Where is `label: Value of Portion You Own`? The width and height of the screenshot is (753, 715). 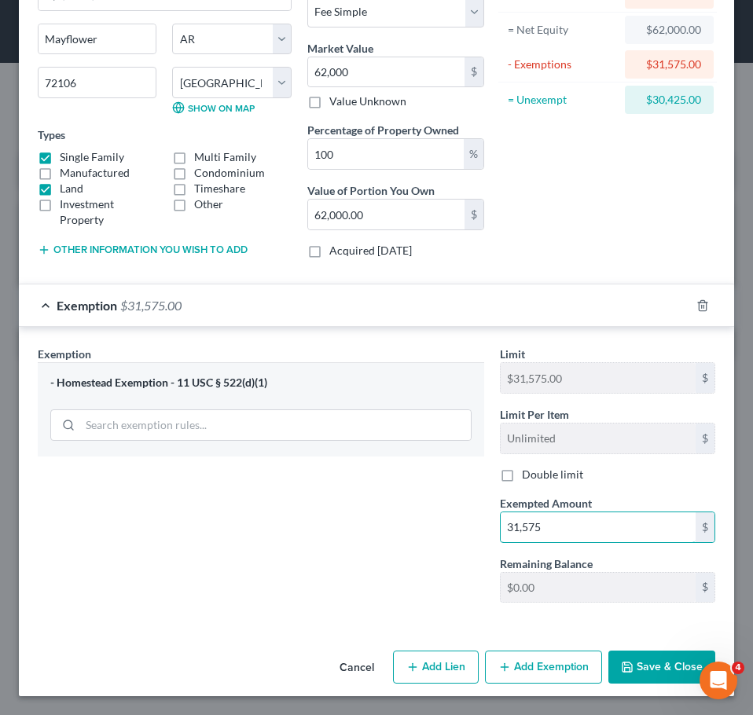
label: Value of Portion You Own is located at coordinates (371, 190).